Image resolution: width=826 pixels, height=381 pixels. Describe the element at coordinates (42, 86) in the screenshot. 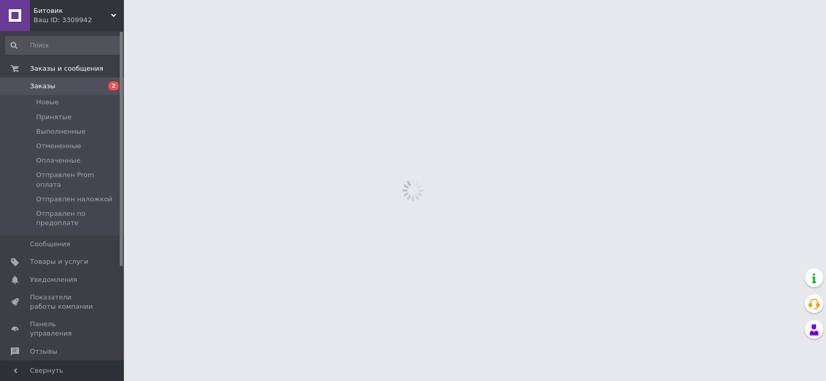

I see `span: Заказы` at that location.